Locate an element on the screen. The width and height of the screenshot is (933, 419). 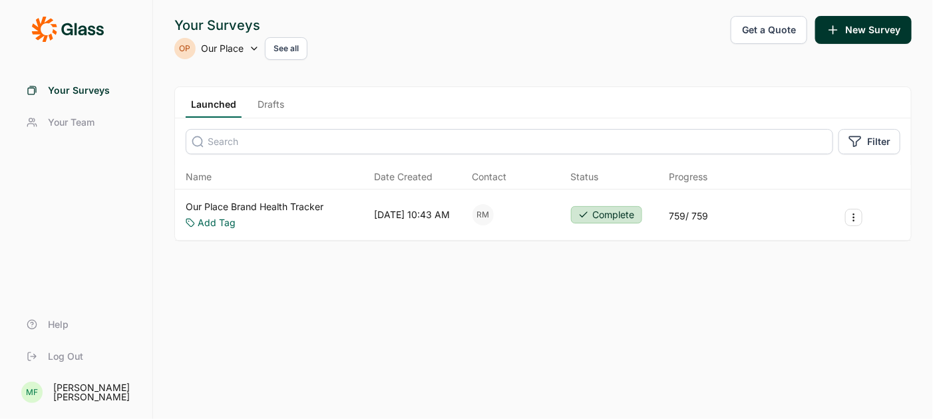
div: Complete is located at coordinates (606, 215).